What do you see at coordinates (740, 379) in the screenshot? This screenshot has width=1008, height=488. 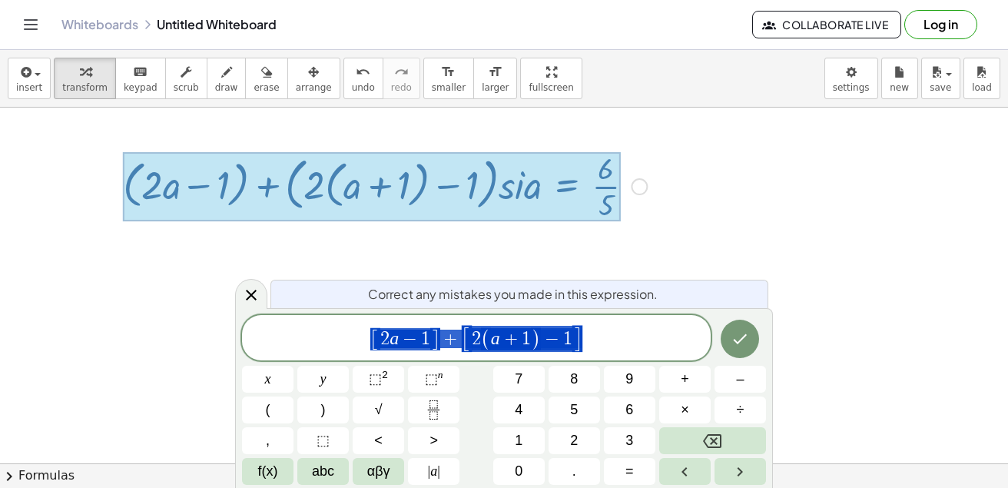 I see `button: Minus` at bounding box center [740, 379].